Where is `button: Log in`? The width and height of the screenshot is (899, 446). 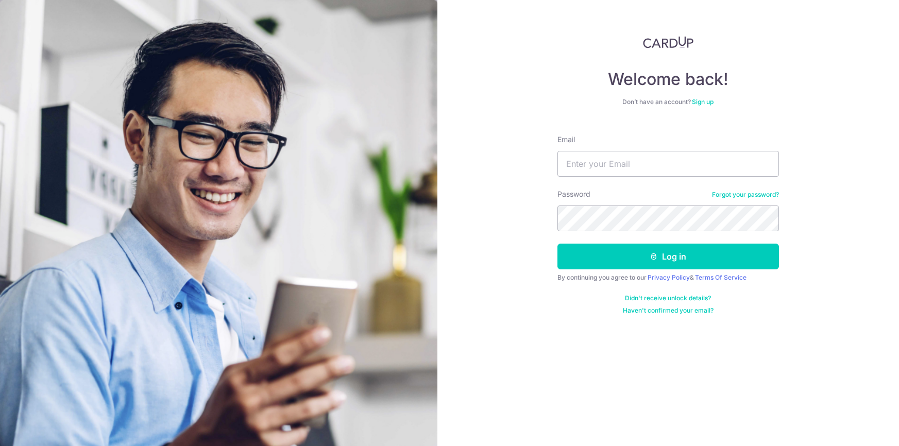 button: Log in is located at coordinates (668, 256).